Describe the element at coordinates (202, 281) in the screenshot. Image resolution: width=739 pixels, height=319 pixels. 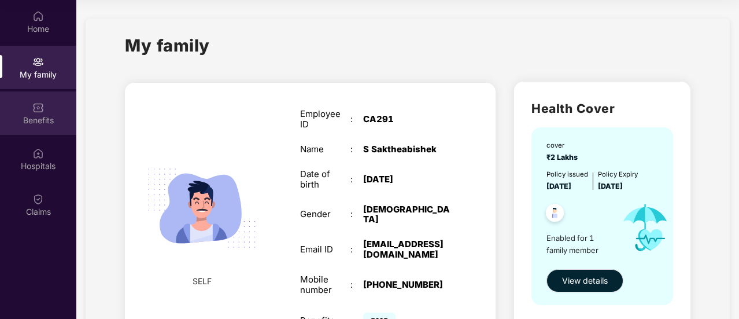
I see `span: SELF` at that location.